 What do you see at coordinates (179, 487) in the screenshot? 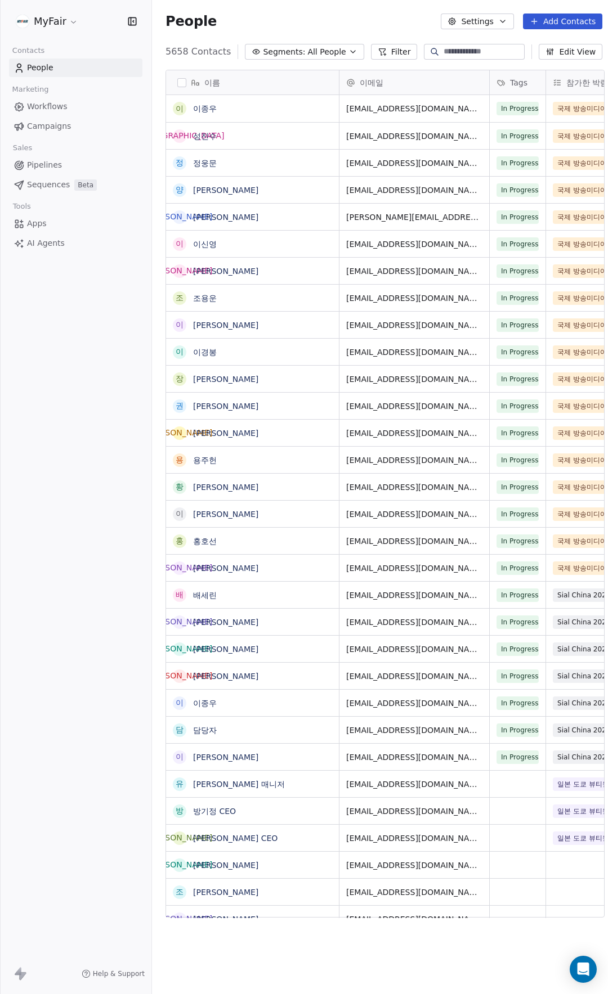
I see `div: 황` at bounding box center [179, 487].